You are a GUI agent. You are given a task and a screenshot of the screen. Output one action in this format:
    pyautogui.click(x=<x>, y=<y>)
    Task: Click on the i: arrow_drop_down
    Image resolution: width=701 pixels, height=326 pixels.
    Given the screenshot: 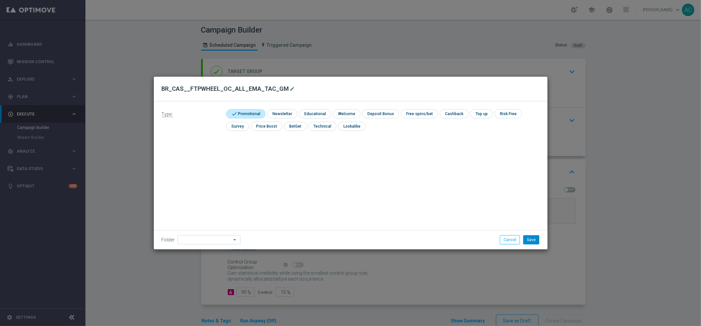 What is the action you would take?
    pyautogui.click(x=235, y=239)
    